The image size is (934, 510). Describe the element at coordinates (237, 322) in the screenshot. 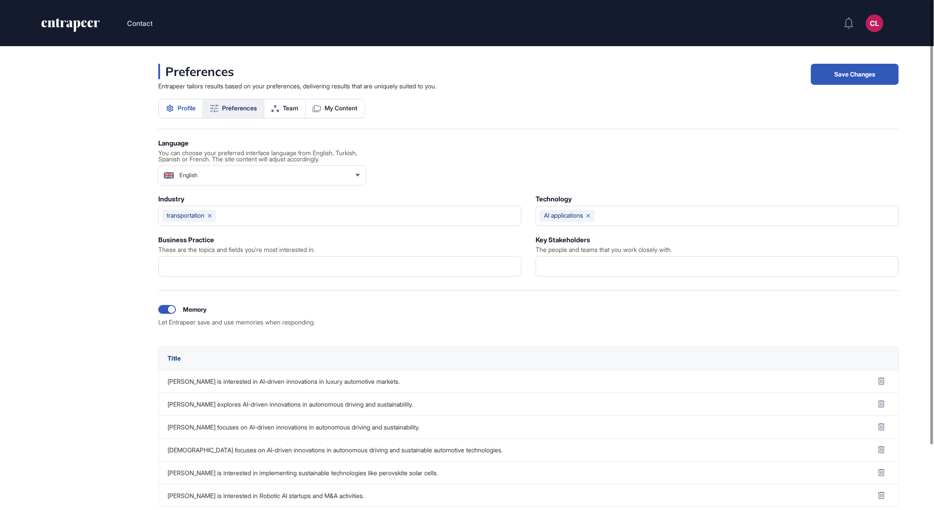

I see `div: Let Entrapeer save and use memories when responding.` at that location.